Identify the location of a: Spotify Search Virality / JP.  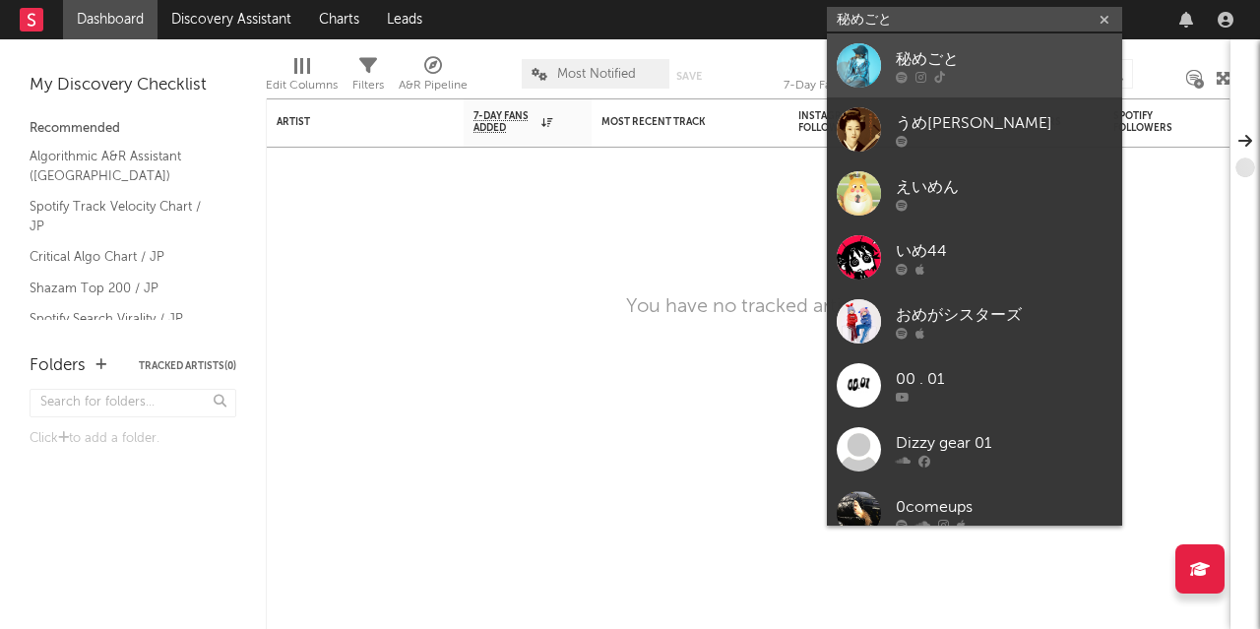
(123, 319).